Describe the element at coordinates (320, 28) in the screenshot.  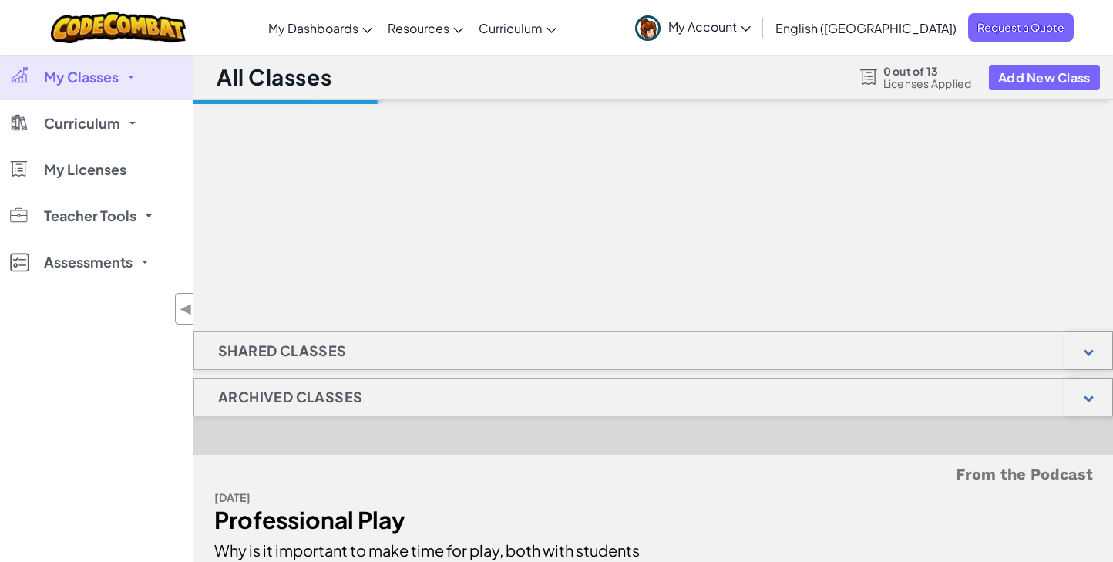
I see `a: My Dashboards` at that location.